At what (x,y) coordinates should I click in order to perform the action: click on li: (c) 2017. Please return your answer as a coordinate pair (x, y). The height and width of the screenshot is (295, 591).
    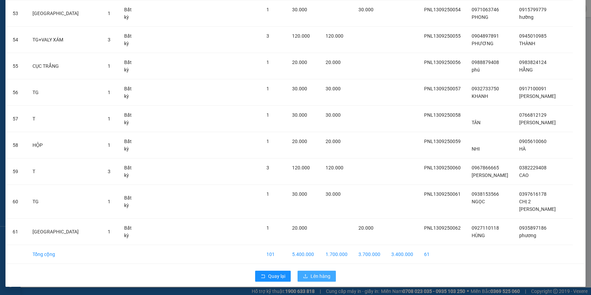
    Looking at the image, I should click on (96, 37).